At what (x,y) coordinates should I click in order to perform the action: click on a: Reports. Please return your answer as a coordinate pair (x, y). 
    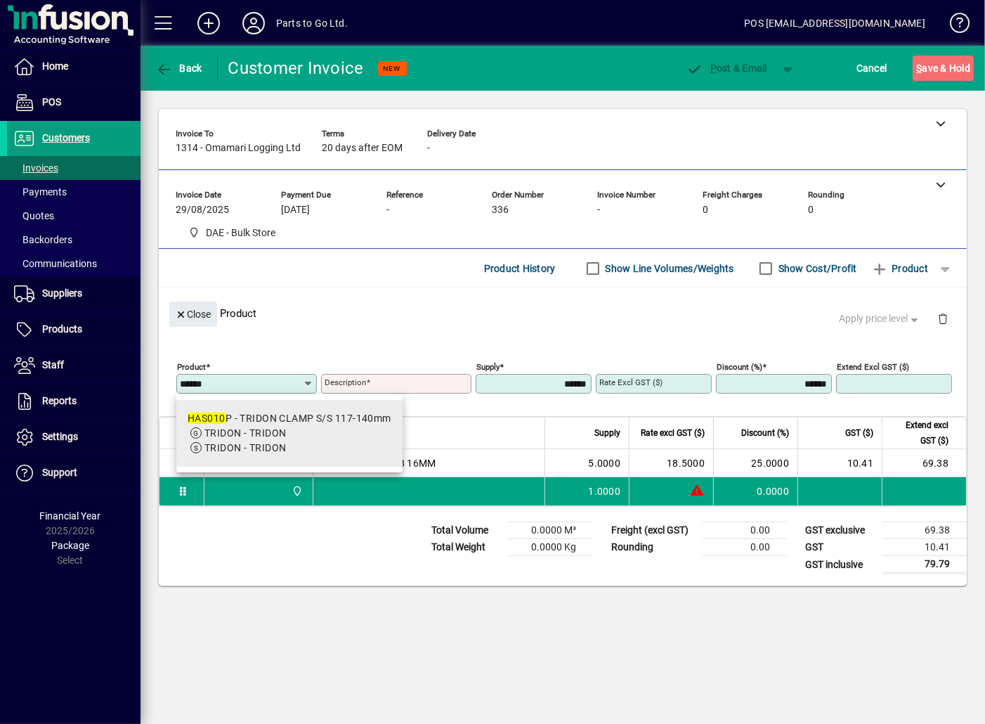
    Looking at the image, I should click on (74, 401).